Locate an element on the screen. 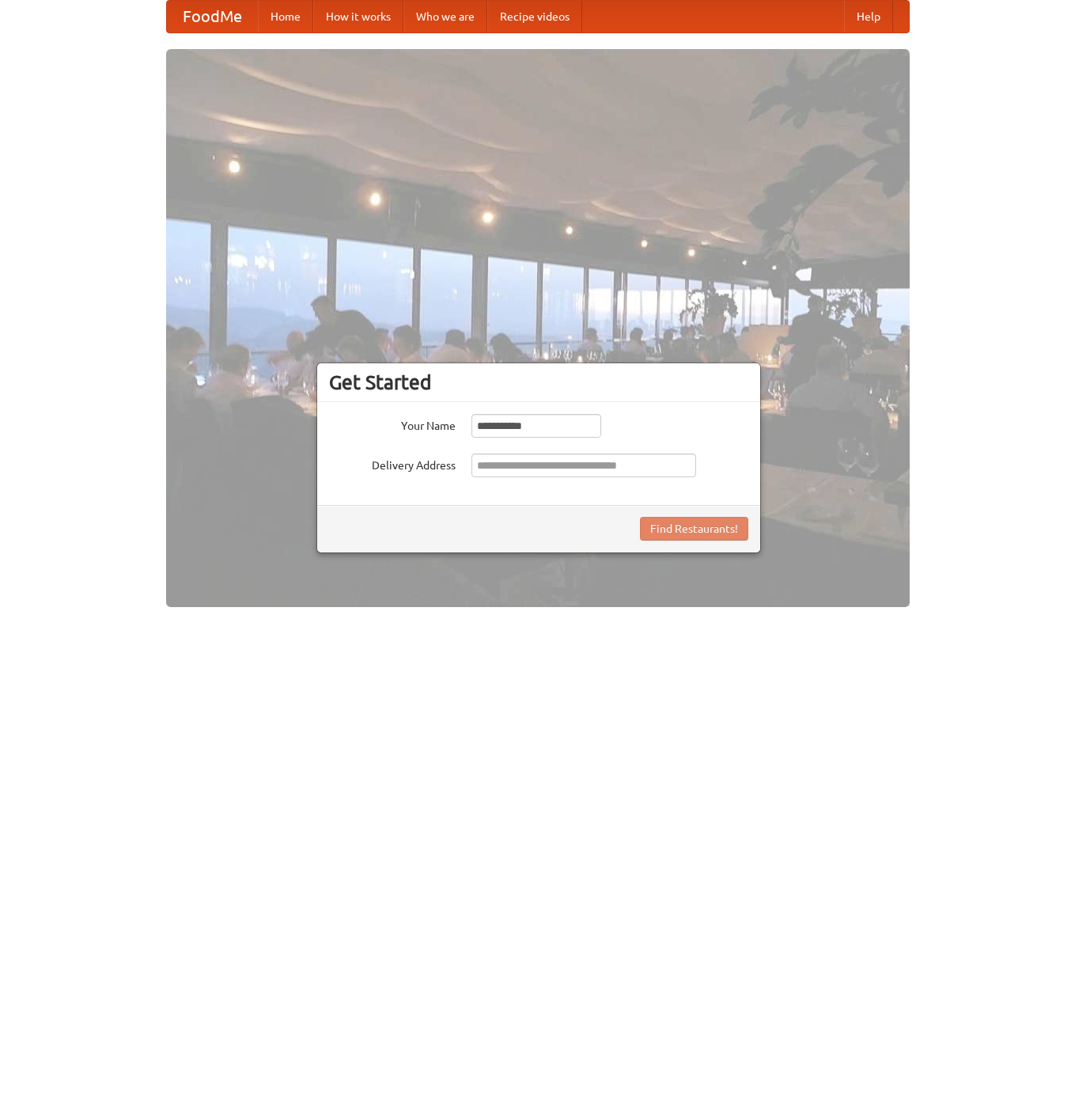  button: Find Restaurants! is located at coordinates (694, 529).